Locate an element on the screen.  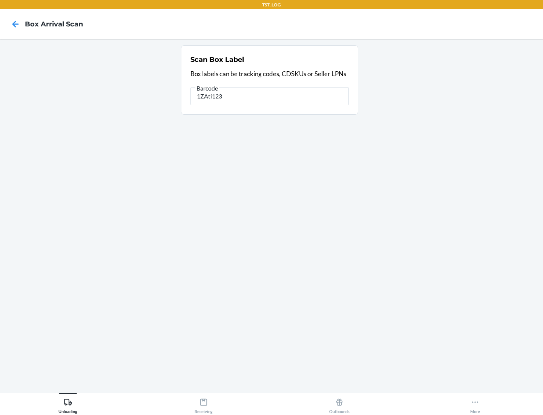
p: TST_LOG is located at coordinates (272, 5).